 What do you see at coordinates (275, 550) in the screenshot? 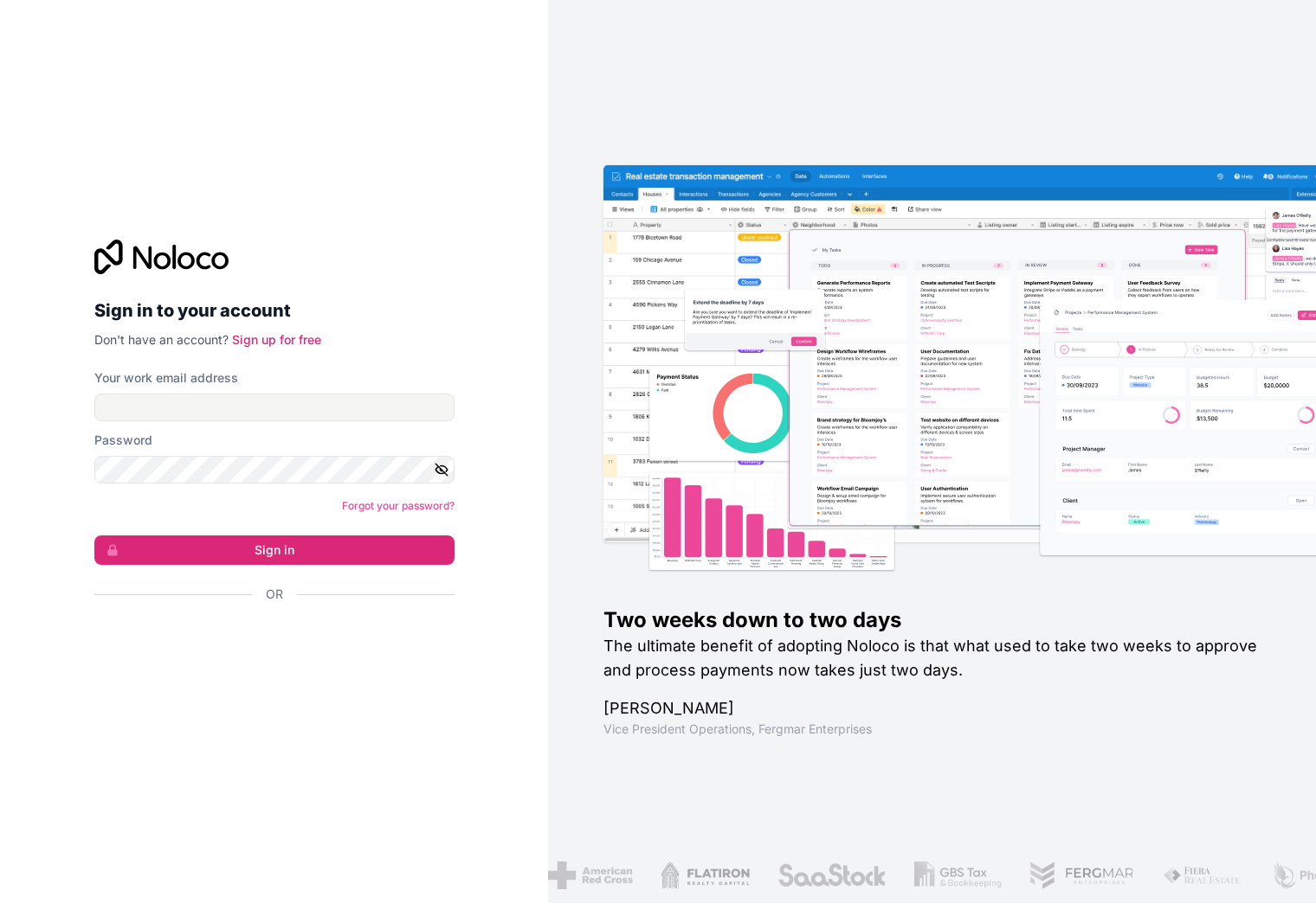
I see `button: Sign in` at bounding box center [275, 550].